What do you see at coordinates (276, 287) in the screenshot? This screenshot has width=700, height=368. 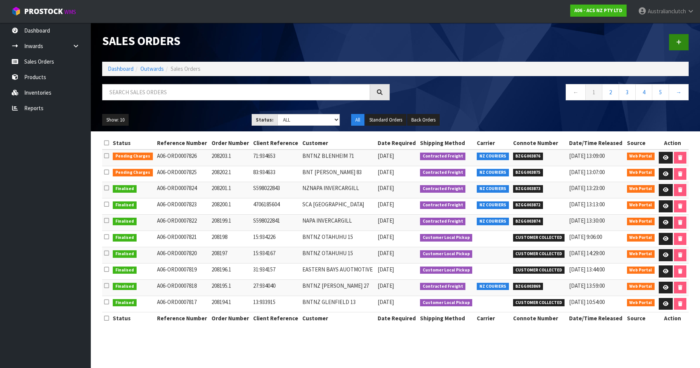 I see `td: 27:934040` at bounding box center [276, 287].